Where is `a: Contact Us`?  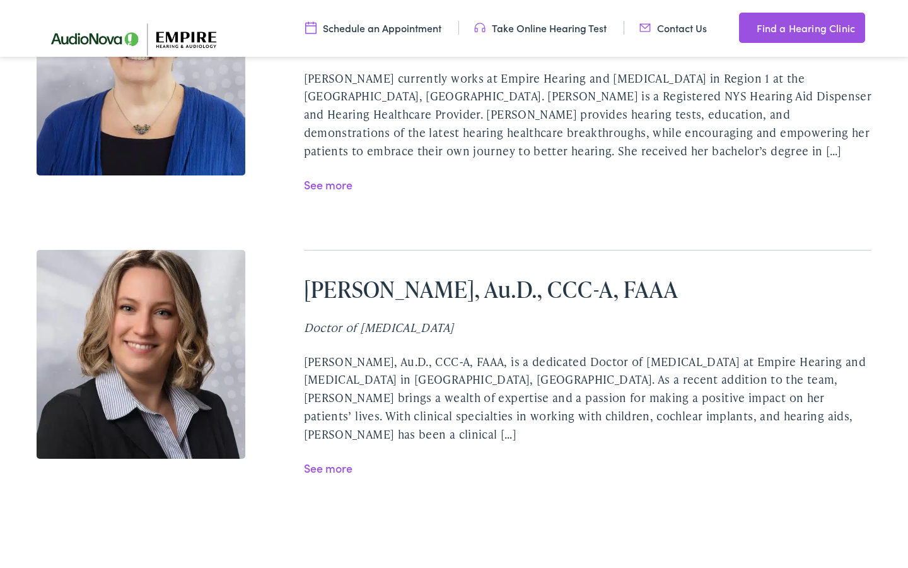 a: Contact Us is located at coordinates (673, 28).